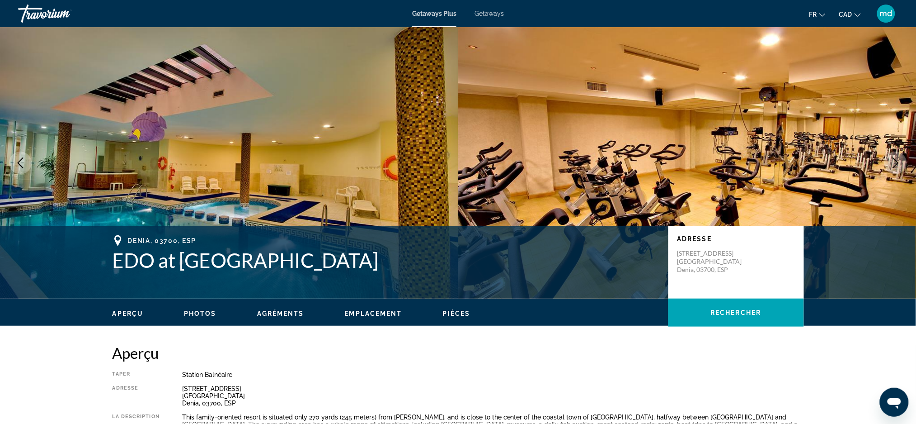 The width and height of the screenshot is (916, 424). I want to click on p: Adresse, so click(736, 239).